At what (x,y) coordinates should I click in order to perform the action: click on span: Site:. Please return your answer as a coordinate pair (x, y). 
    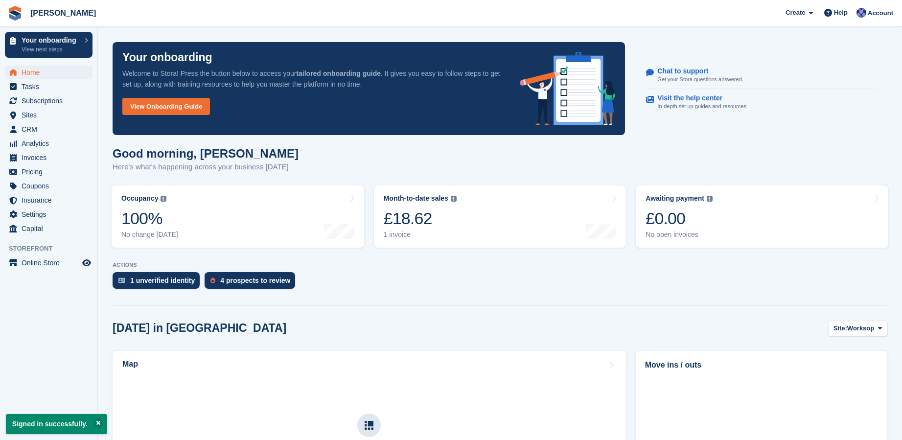
    Looking at the image, I should click on (840, 328).